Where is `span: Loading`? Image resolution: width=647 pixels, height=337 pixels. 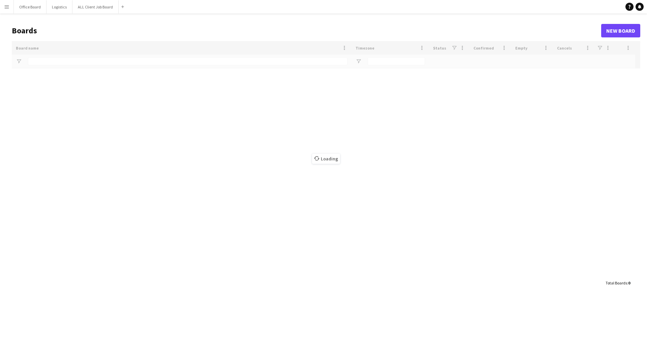 span: Loading is located at coordinates (326, 159).